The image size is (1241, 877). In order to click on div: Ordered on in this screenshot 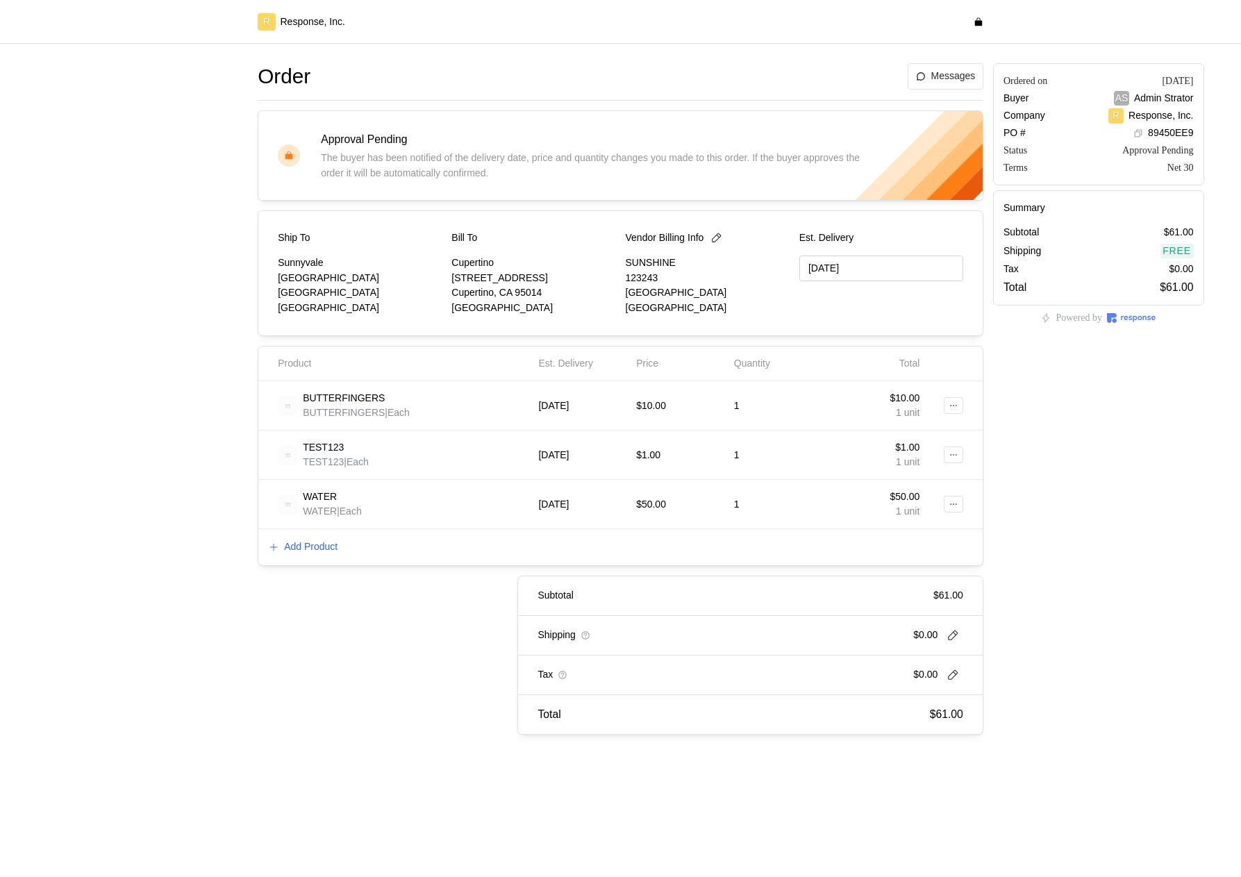, I will do `click(1025, 81)`.